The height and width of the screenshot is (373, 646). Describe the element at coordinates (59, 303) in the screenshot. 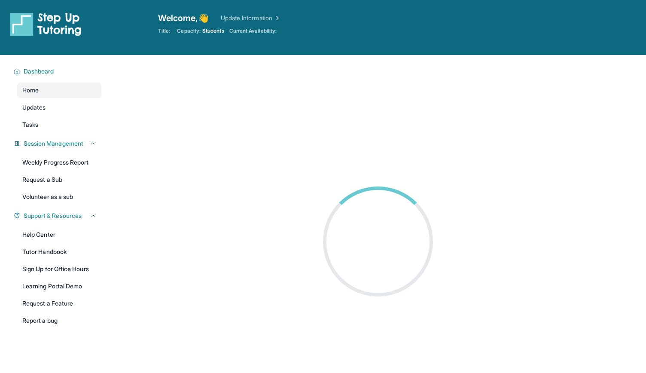

I see `a: Request a Feature` at that location.